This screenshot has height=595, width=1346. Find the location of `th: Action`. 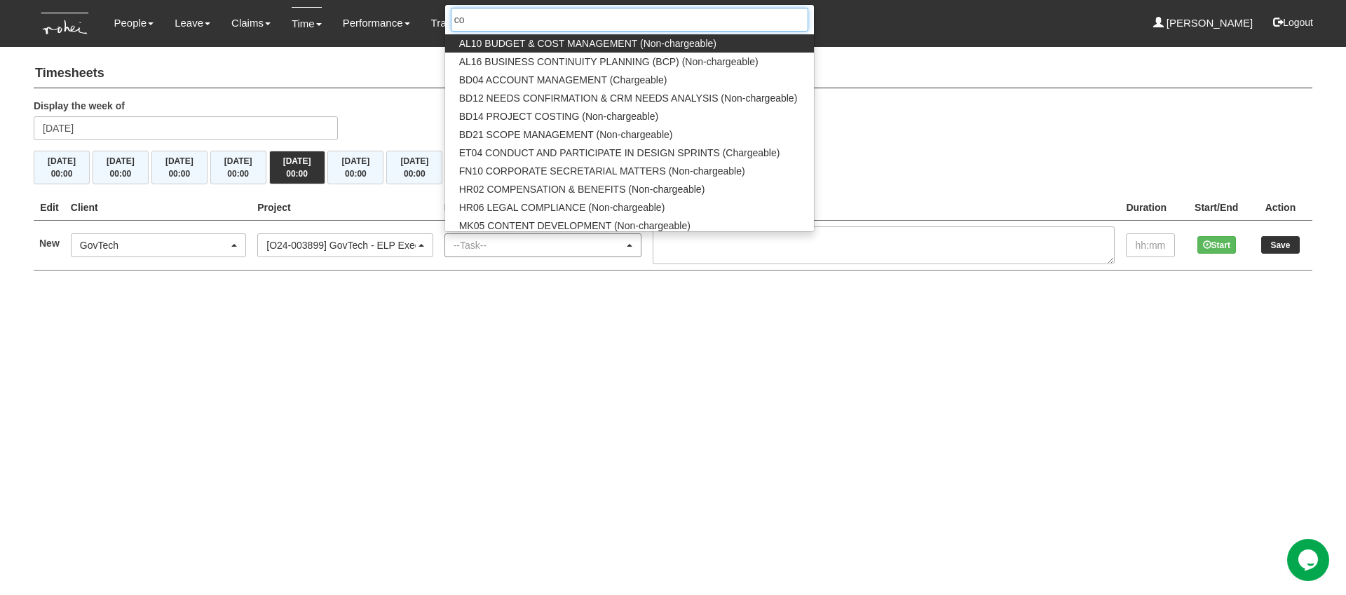

th: Action is located at coordinates (1280, 208).